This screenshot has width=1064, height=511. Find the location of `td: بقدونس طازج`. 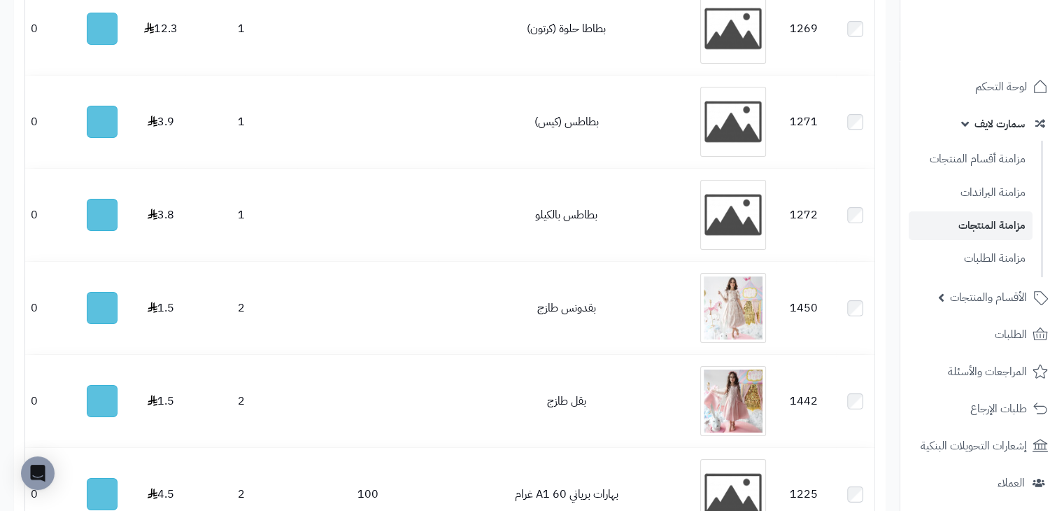

td: بقدونس طازج is located at coordinates (566, 308).